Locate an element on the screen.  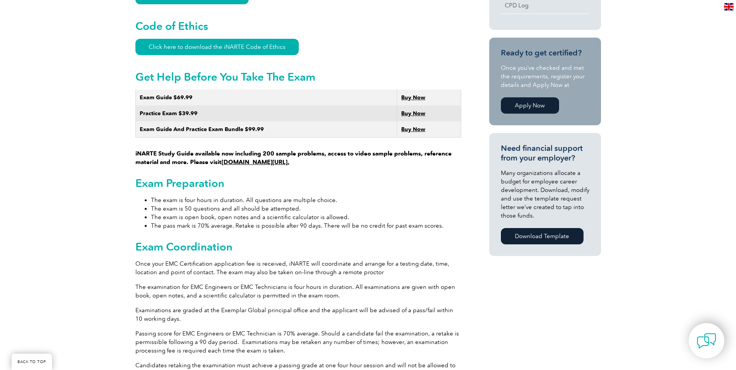
li: The exam is open book, open notes and a scientific calculator is allowed. is located at coordinates (306, 217).